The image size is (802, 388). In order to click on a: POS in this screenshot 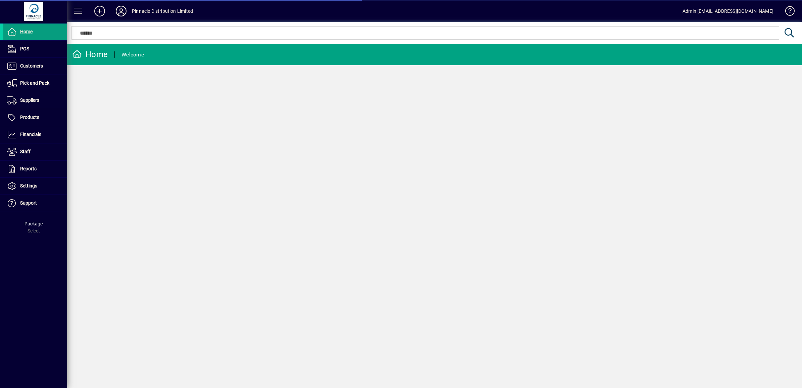, I will do `click(35, 49)`.